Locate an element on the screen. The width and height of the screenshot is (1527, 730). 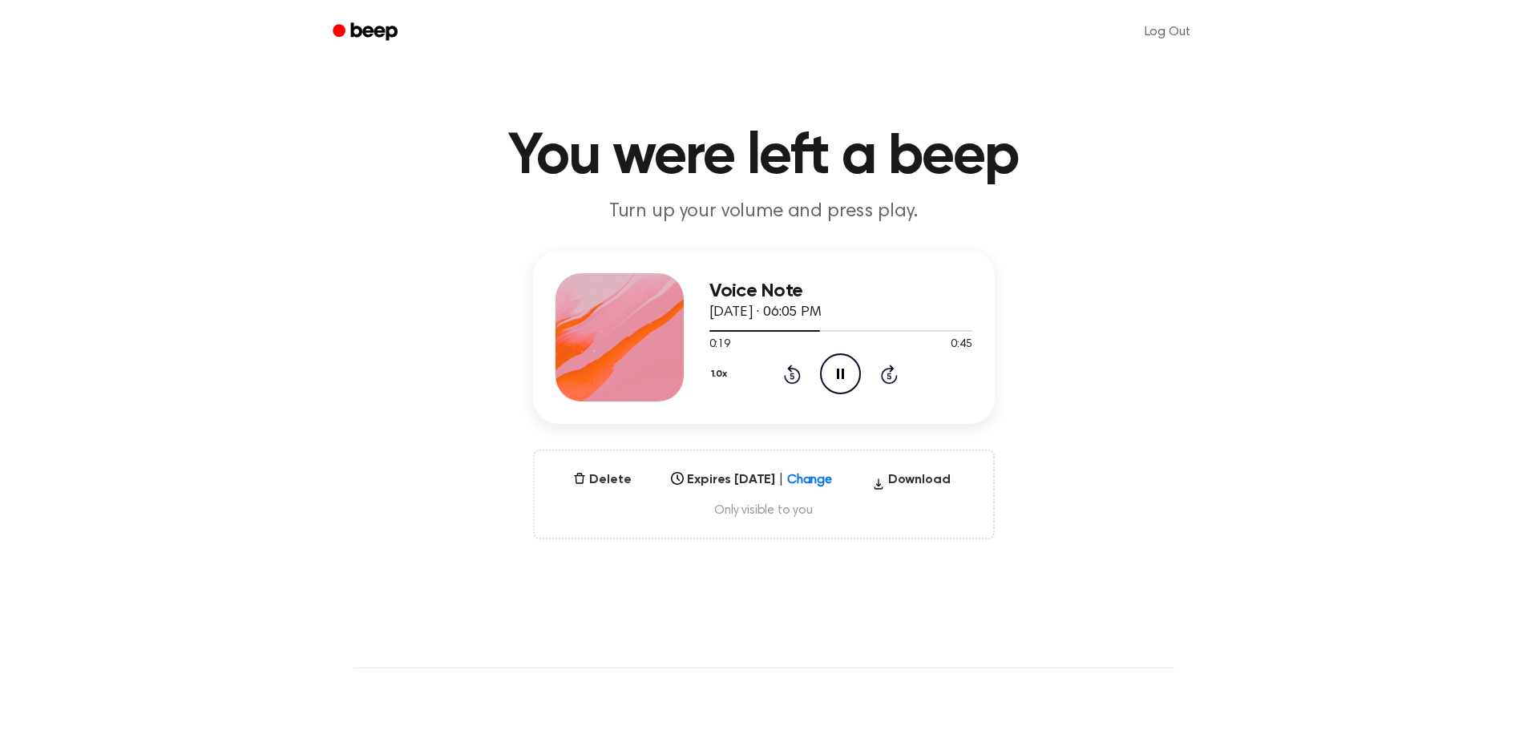
h3: Voice Note is located at coordinates (841, 291).